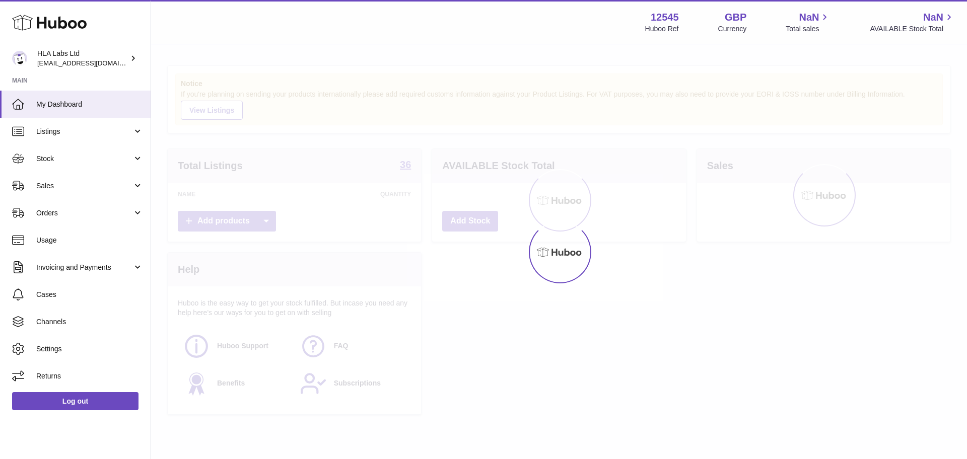  I want to click on span: Channels, so click(90, 322).